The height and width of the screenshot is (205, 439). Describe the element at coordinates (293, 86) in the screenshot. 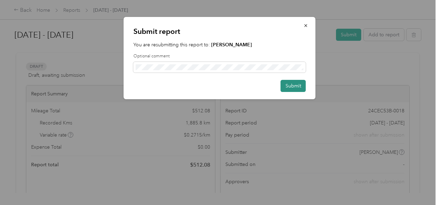

I see `button: Submit` at that location.